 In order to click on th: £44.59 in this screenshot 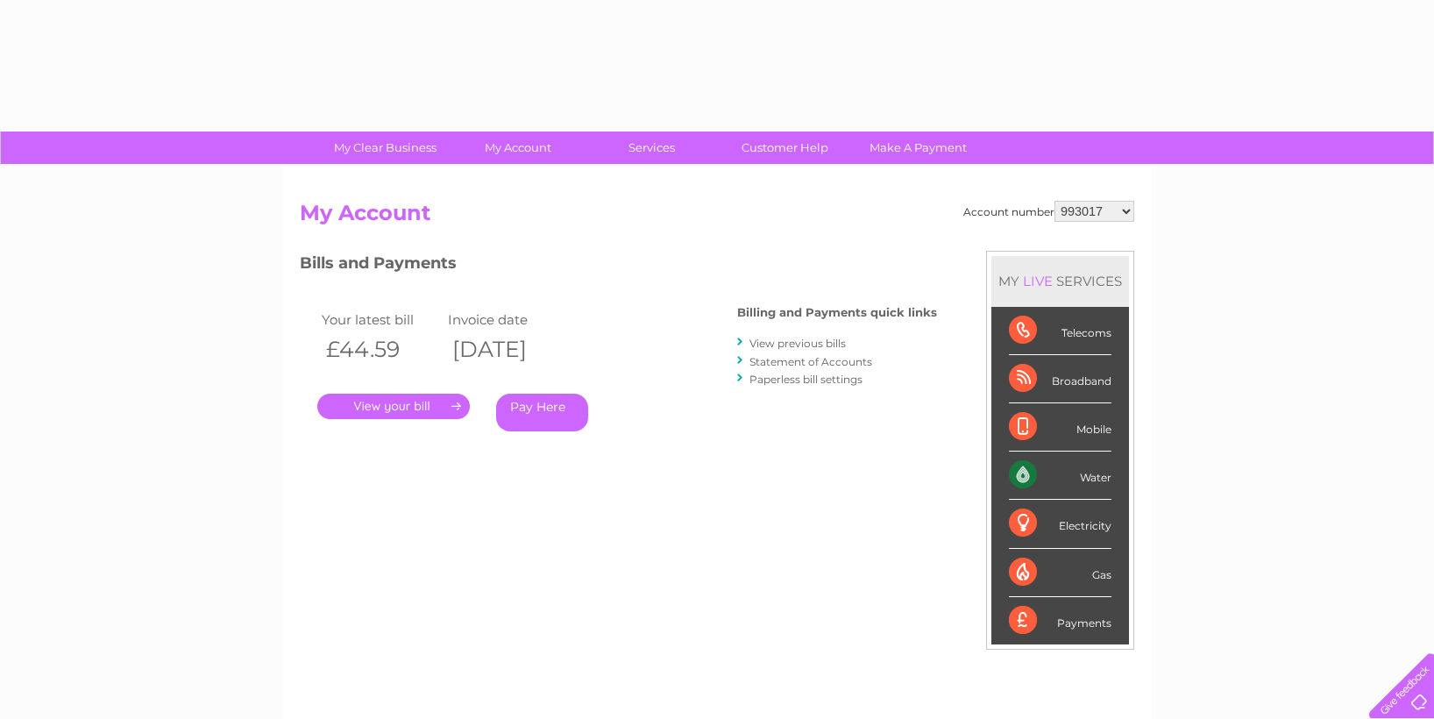, I will do `click(381, 349)`.